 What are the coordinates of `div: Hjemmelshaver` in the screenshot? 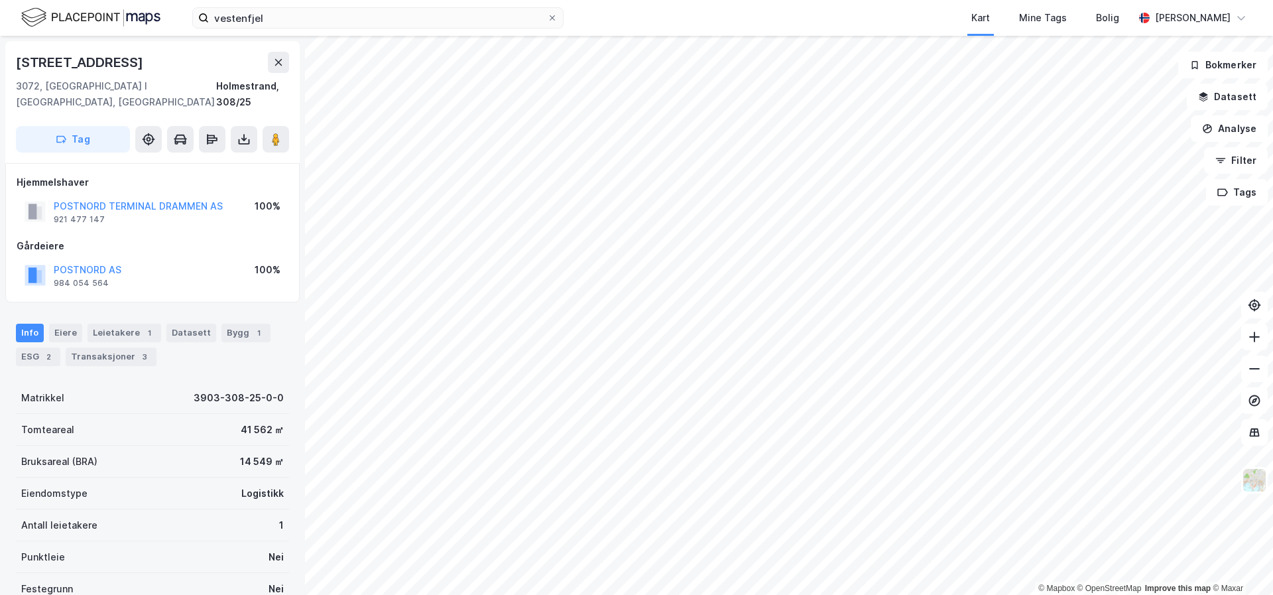 It's located at (152, 182).